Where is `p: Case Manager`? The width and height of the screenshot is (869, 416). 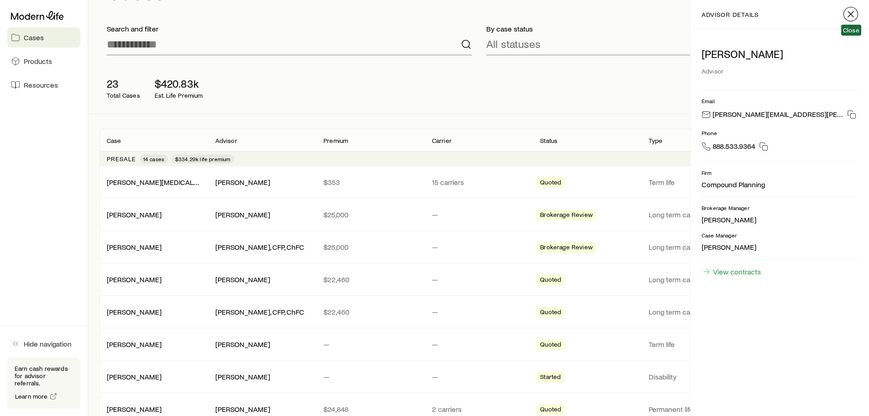
p: Case Manager is located at coordinates (780, 235).